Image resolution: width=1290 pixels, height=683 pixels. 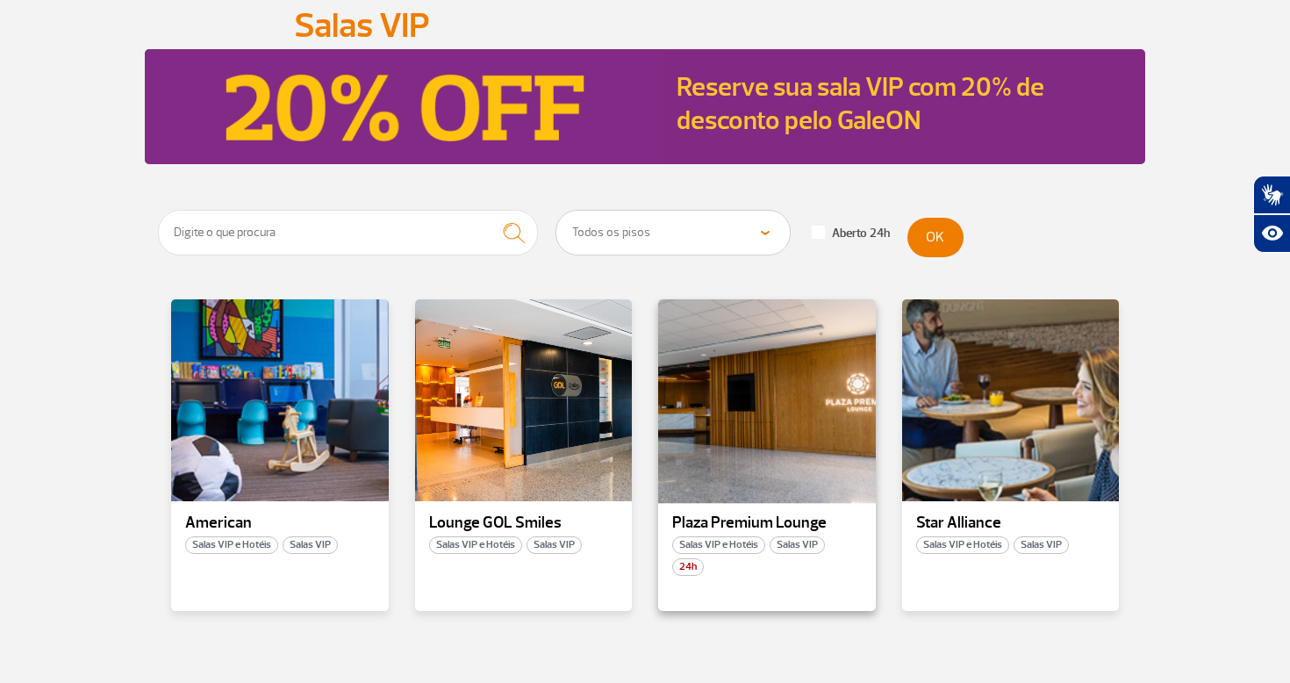 I want to click on span: 24h, so click(x=688, y=567).